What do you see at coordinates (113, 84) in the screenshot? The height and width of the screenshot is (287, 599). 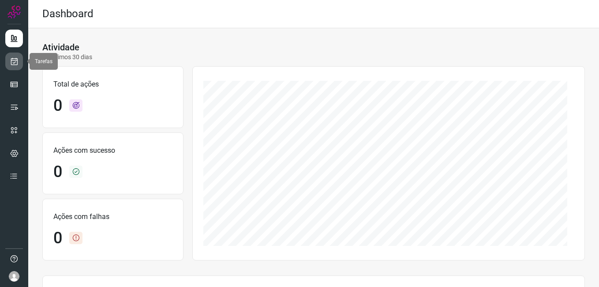 I see `p: Total de ações` at bounding box center [113, 84].